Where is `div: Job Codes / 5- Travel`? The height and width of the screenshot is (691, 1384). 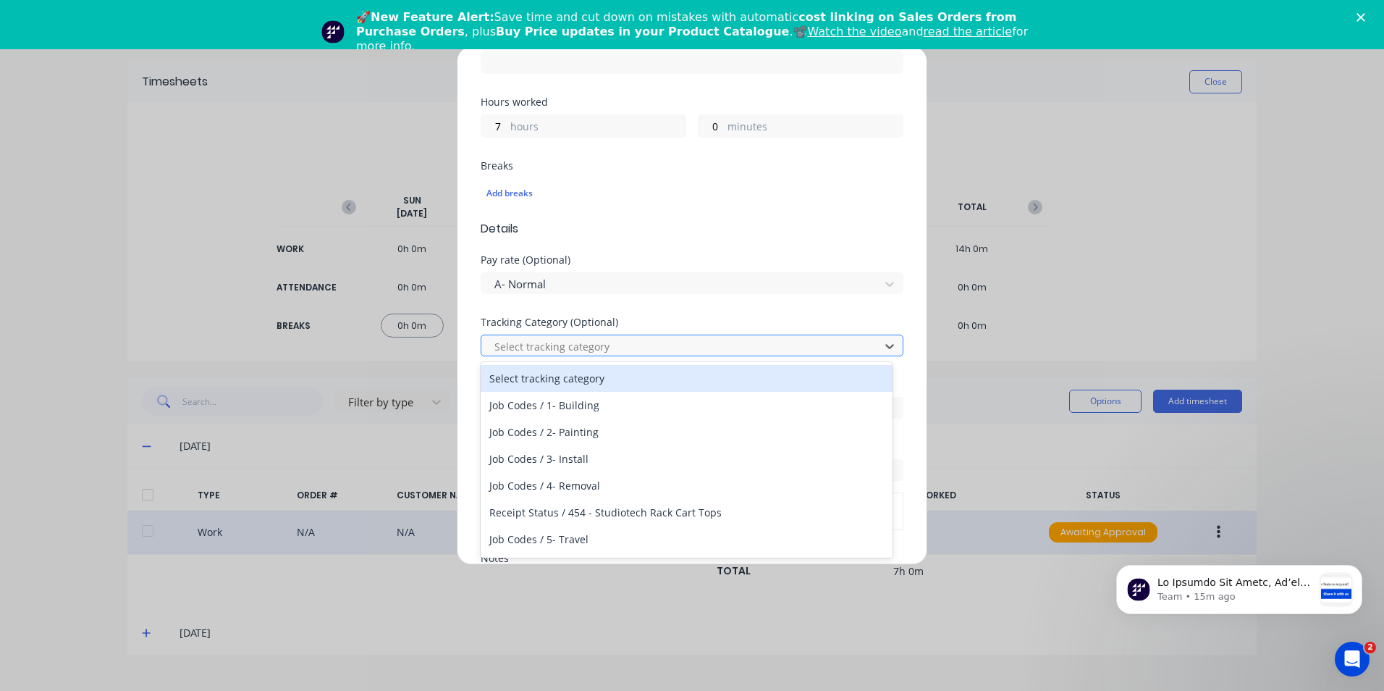 div: Job Codes / 5- Travel is located at coordinates (686, 539).